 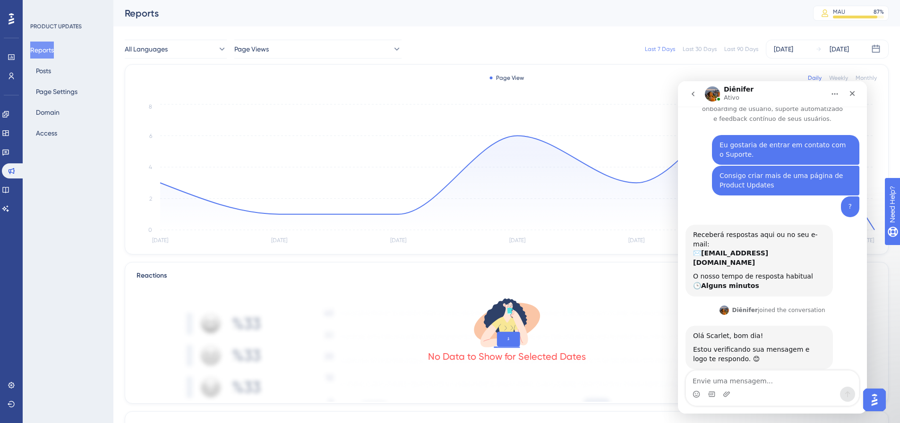 What do you see at coordinates (57, 92) in the screenshot?
I see `button: Page Settings` at bounding box center [57, 92].